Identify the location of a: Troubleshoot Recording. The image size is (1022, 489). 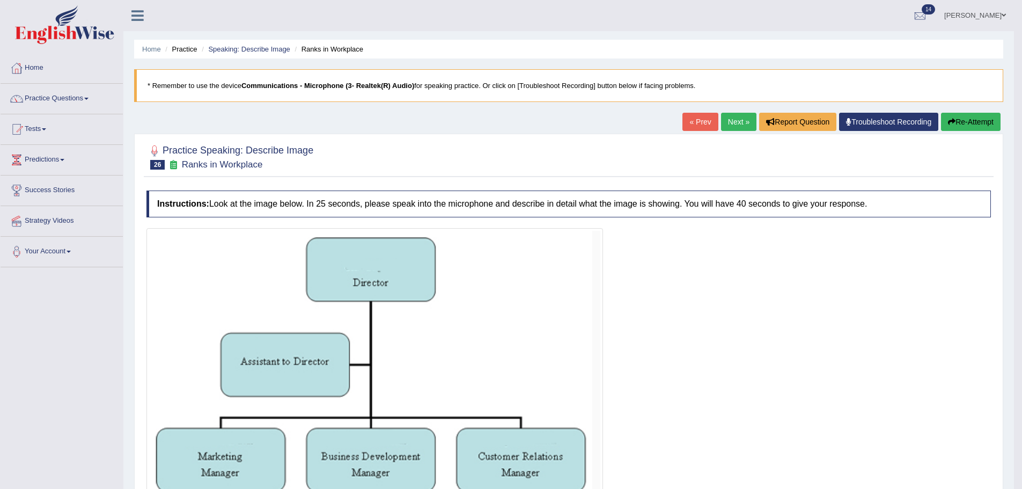
(888, 122).